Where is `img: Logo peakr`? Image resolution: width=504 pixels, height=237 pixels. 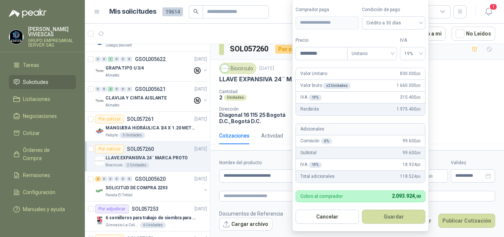 img: Logo peakr is located at coordinates (28, 13).